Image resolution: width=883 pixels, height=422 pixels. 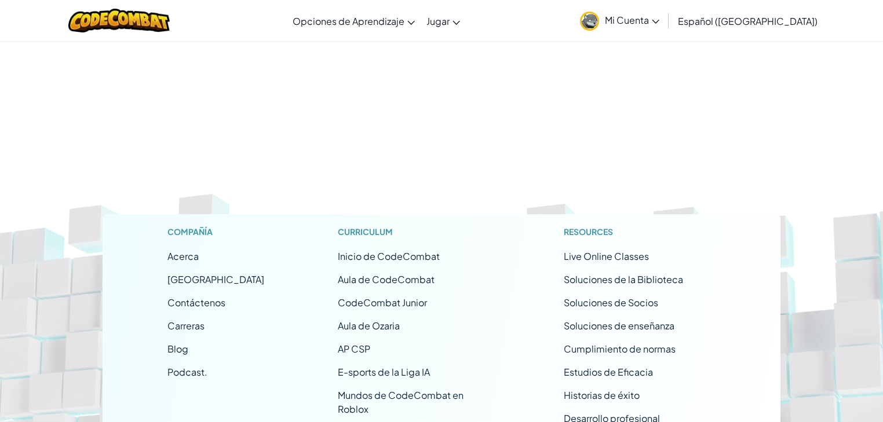 I want to click on a: Cumplimiento de normas, so click(x=619, y=349).